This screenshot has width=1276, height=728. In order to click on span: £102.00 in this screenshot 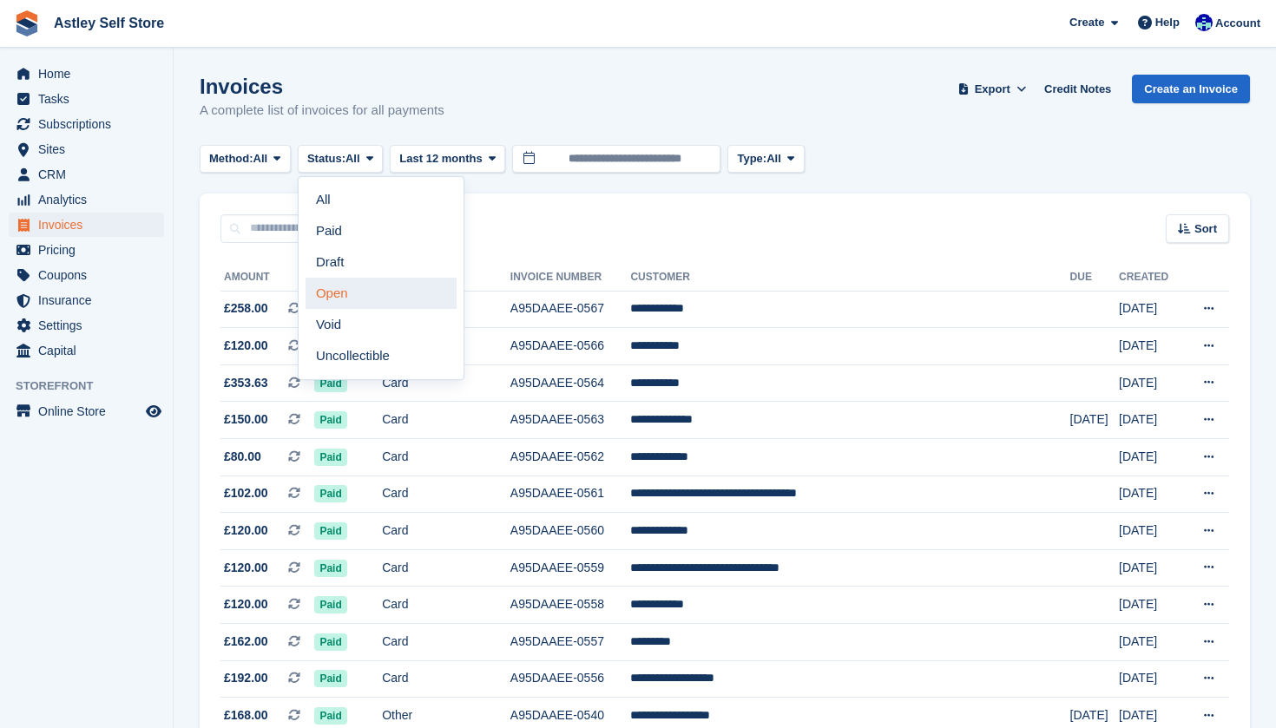, I will do `click(246, 493)`.